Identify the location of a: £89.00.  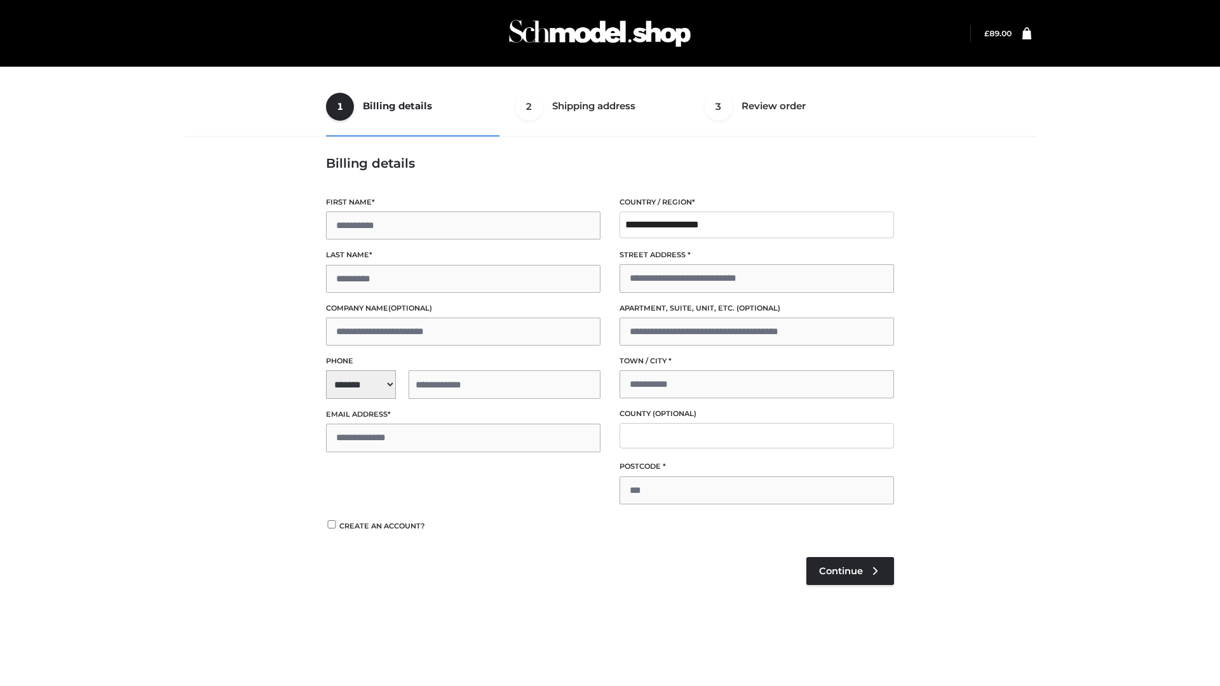
(998, 33).